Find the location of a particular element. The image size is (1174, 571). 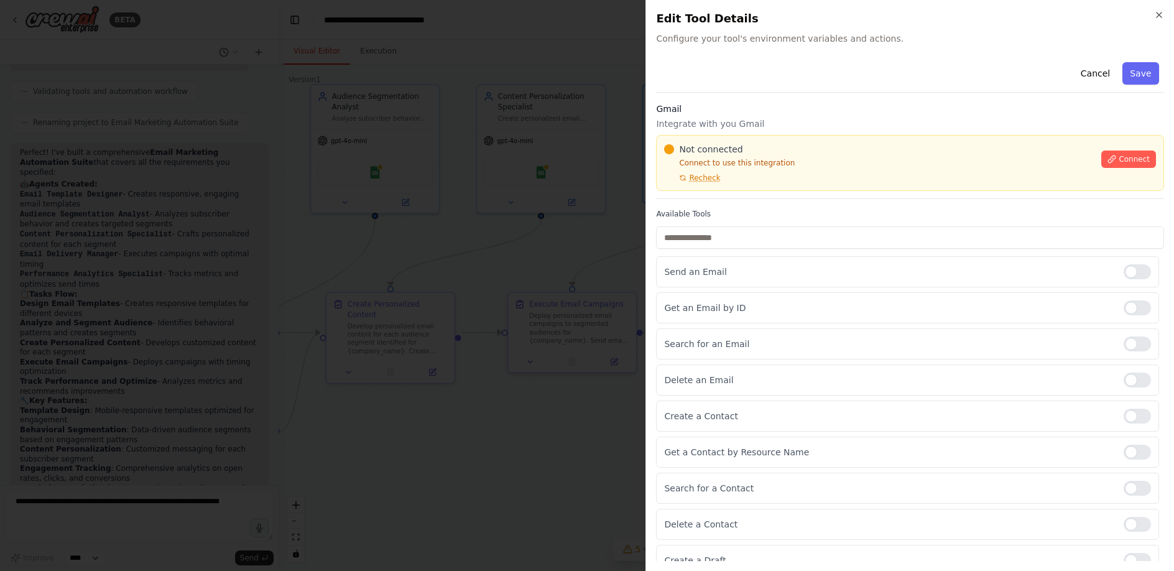

p: Integrate with you Gmail is located at coordinates (910, 124).